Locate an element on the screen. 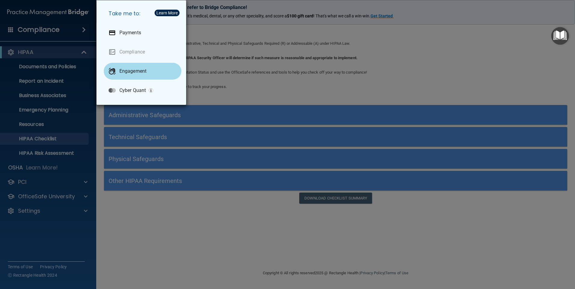 This screenshot has width=575, height=289. a: Engagement is located at coordinates (143, 71).